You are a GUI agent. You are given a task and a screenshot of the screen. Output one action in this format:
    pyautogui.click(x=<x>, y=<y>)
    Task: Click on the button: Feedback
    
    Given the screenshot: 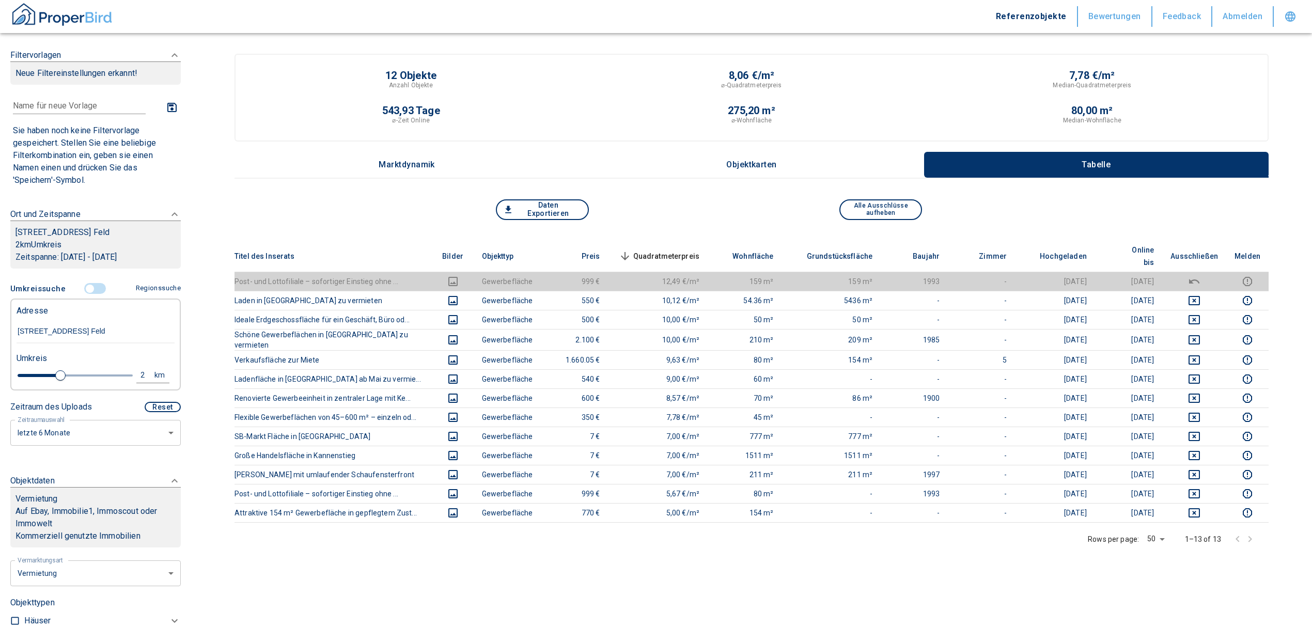 What is the action you would take?
    pyautogui.click(x=1182, y=17)
    